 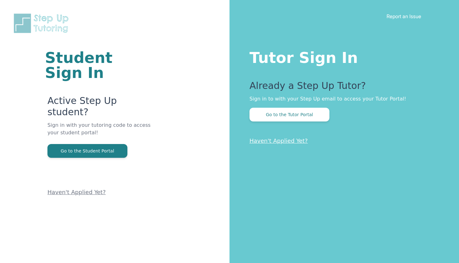 I want to click on p: Sign in to with your Step Up email to access your Tutor Portal!, so click(x=342, y=99).